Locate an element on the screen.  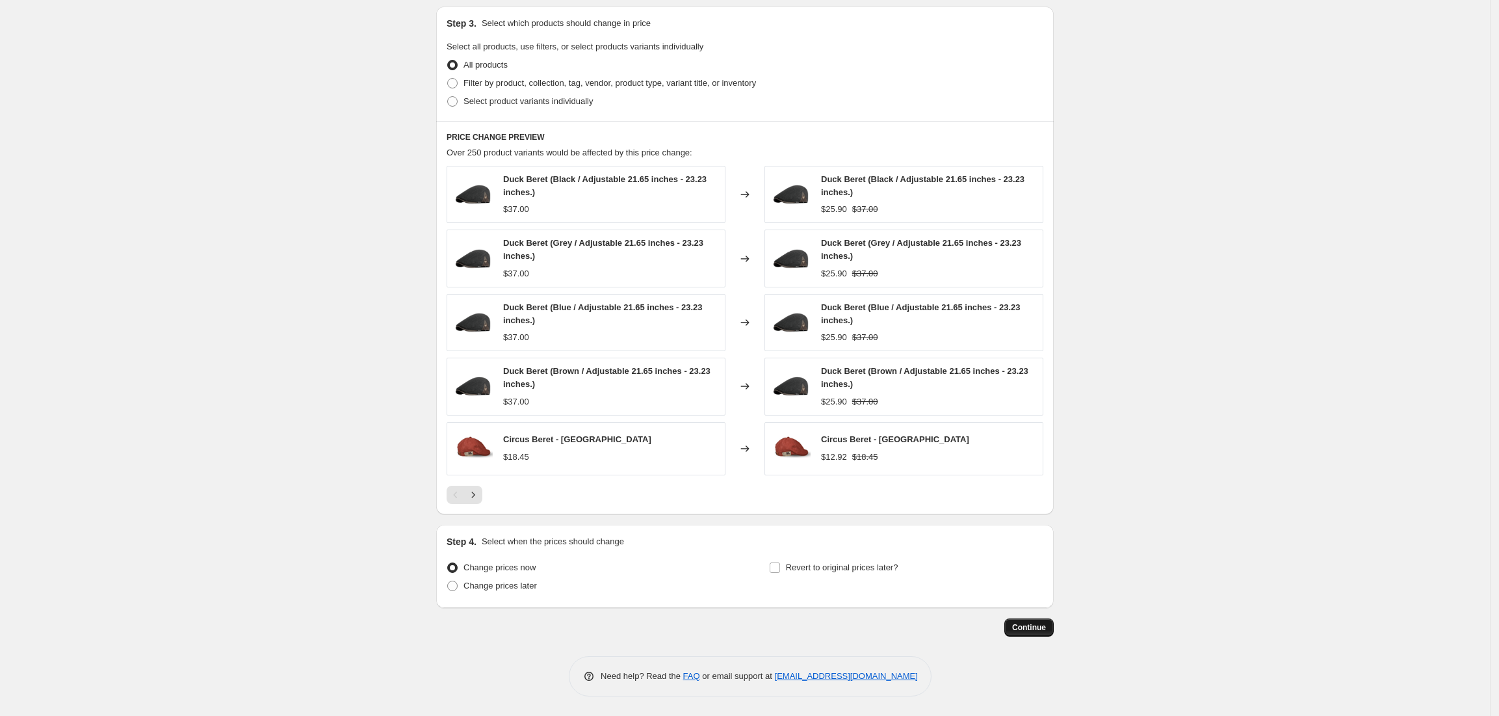
button: Next is located at coordinates (473, 495).